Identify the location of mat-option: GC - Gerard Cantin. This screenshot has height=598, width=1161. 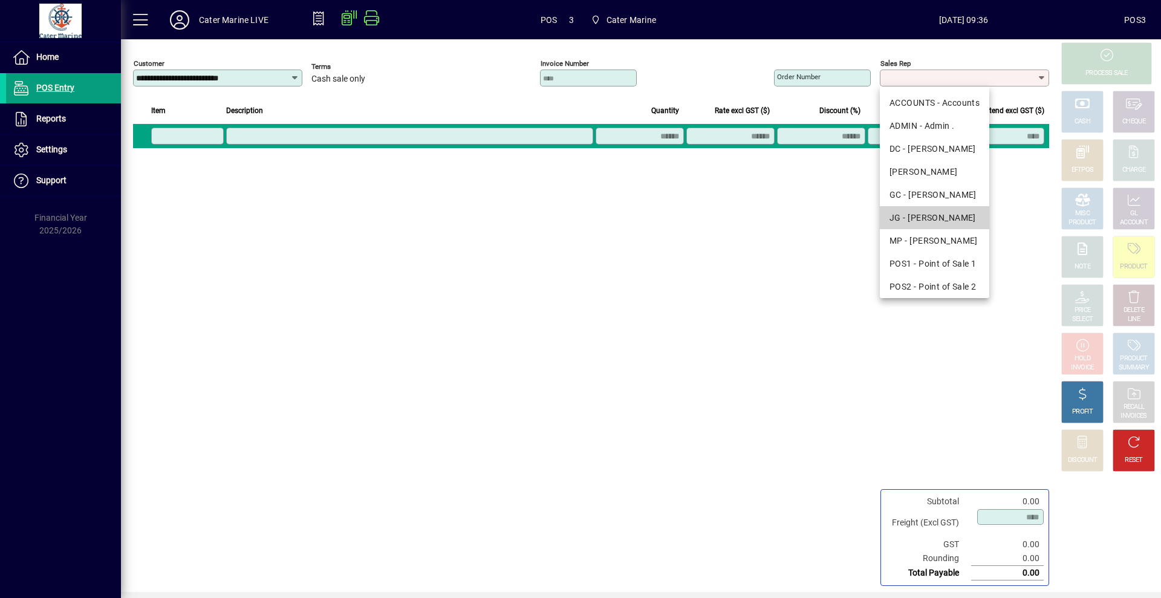
(934, 195).